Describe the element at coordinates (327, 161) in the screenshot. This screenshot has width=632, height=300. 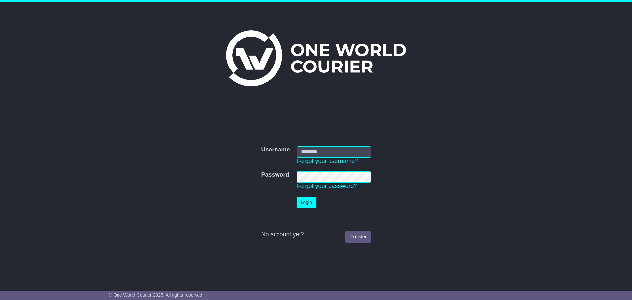
I see `a: Forgot your username?` at that location.